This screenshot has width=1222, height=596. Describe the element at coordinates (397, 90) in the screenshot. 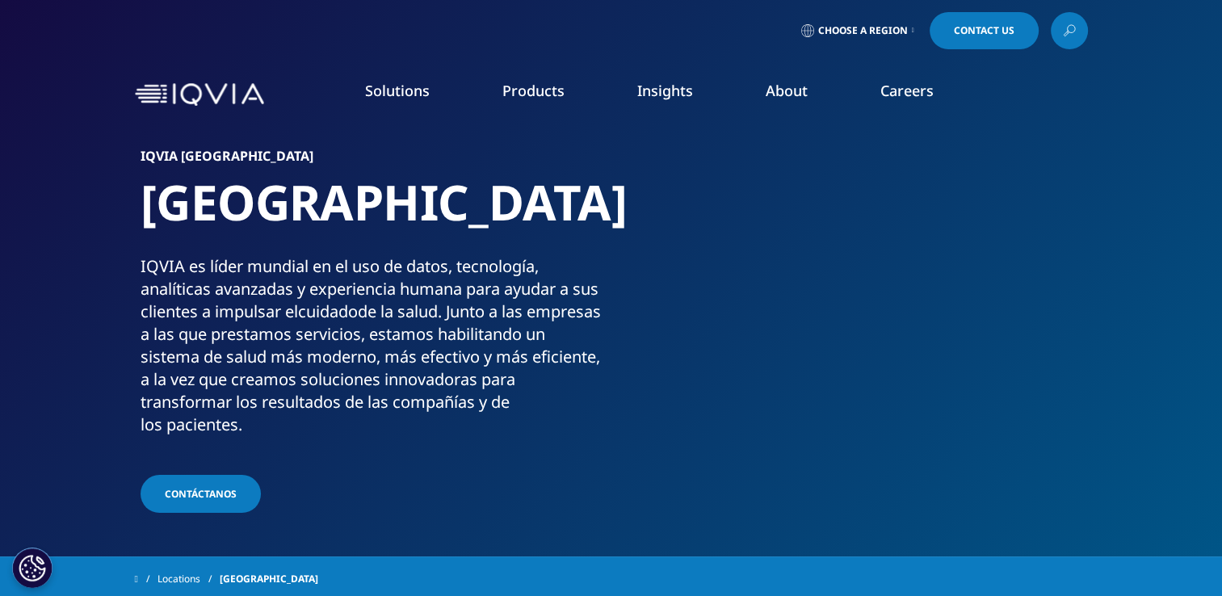

I see `a: Solutions` at that location.